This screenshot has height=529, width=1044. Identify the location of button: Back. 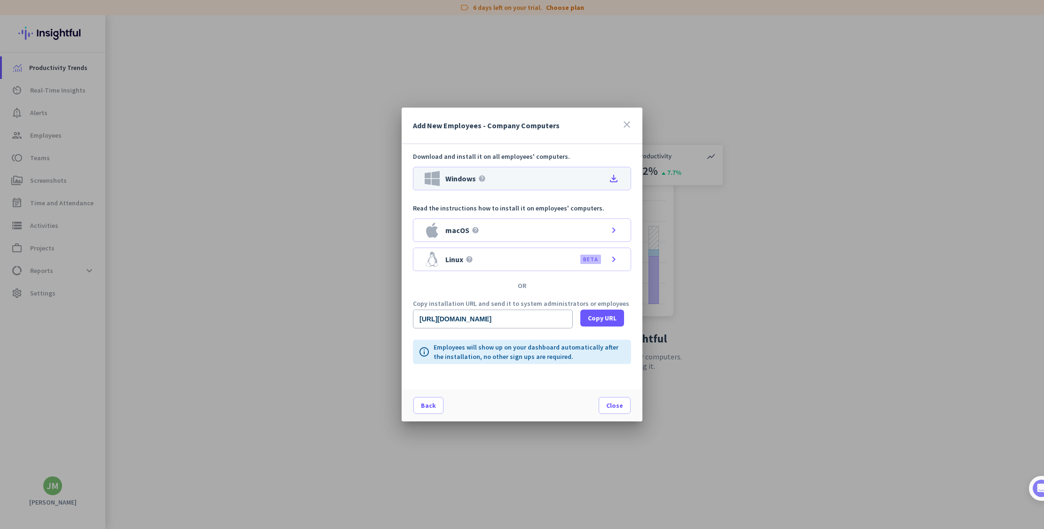
(428, 406).